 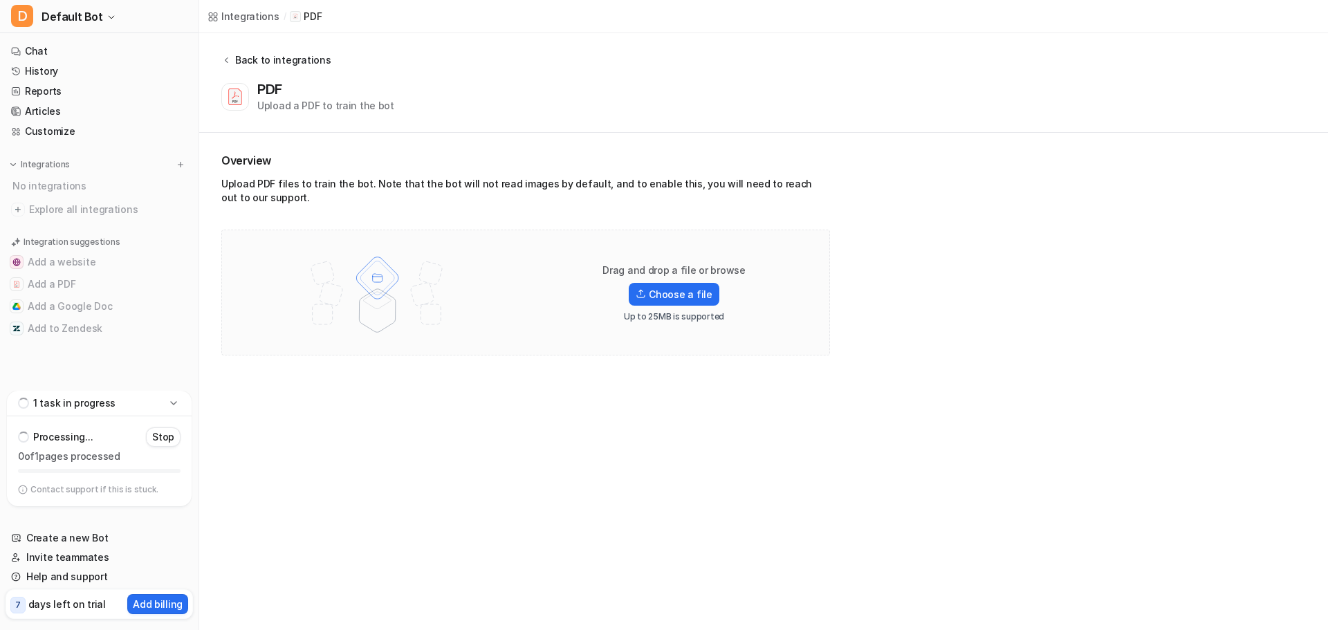 What do you see at coordinates (99, 262) in the screenshot?
I see `button: Add a websiteAdd a website` at bounding box center [99, 262].